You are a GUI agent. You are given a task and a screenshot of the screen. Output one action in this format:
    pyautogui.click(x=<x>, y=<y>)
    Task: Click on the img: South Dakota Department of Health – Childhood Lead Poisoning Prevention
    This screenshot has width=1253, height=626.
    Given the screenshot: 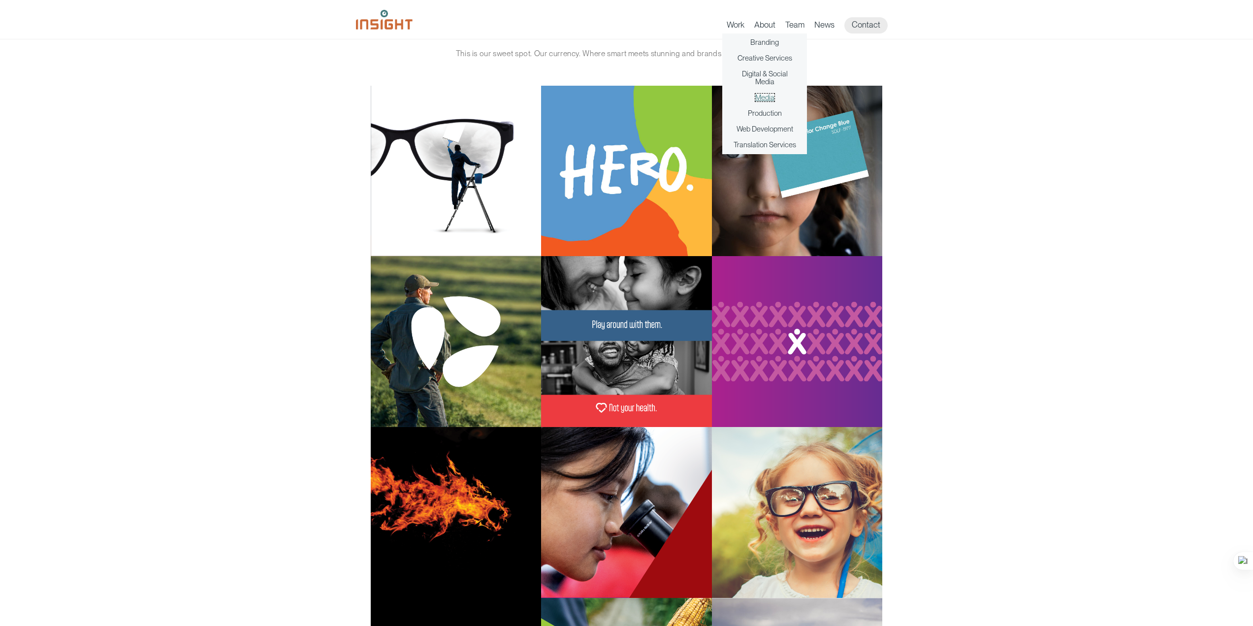 What is the action you would take?
    pyautogui.click(x=797, y=171)
    